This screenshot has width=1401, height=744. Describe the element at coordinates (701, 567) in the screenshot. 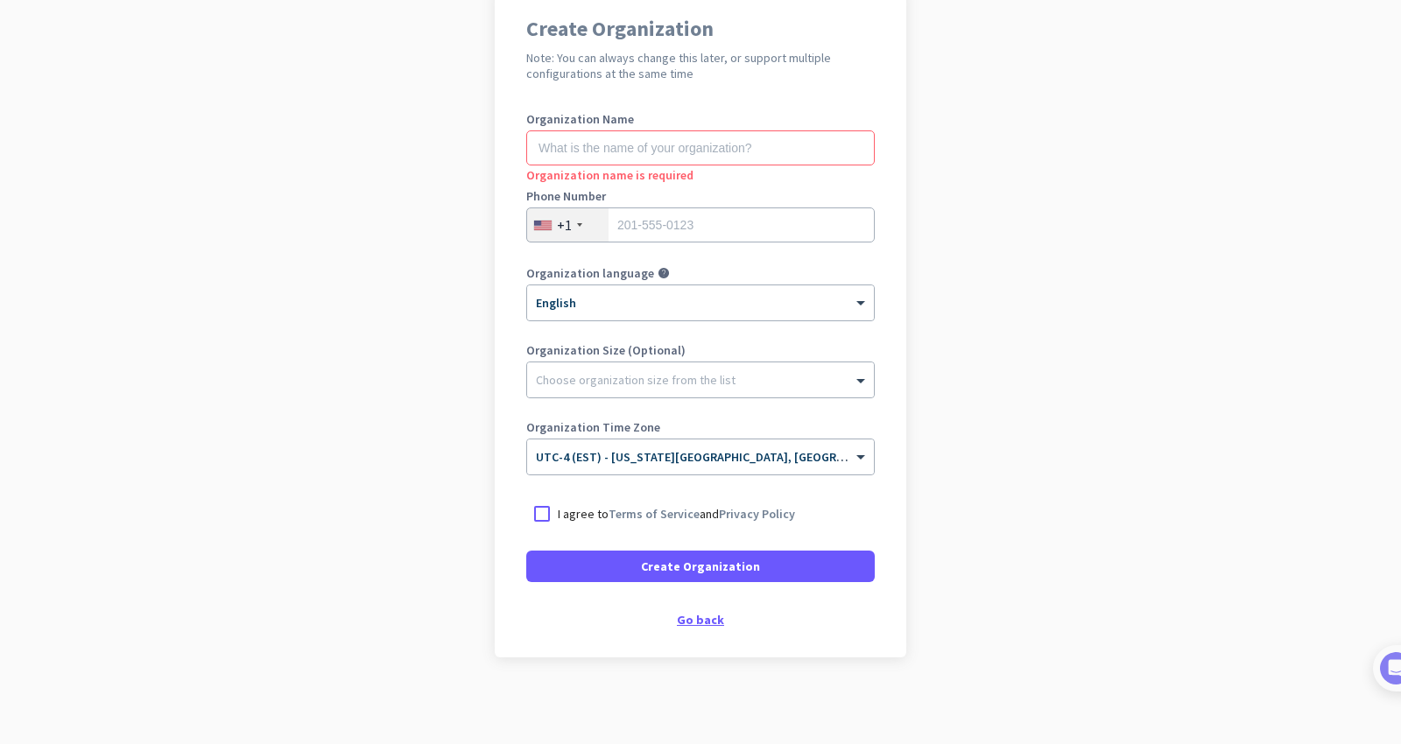

I see `button: Create Organization` at that location.